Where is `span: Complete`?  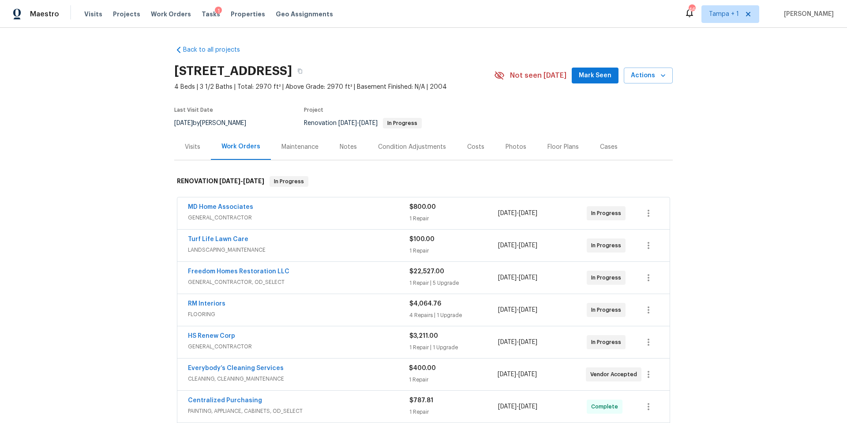
span: Complete is located at coordinates (606, 406).